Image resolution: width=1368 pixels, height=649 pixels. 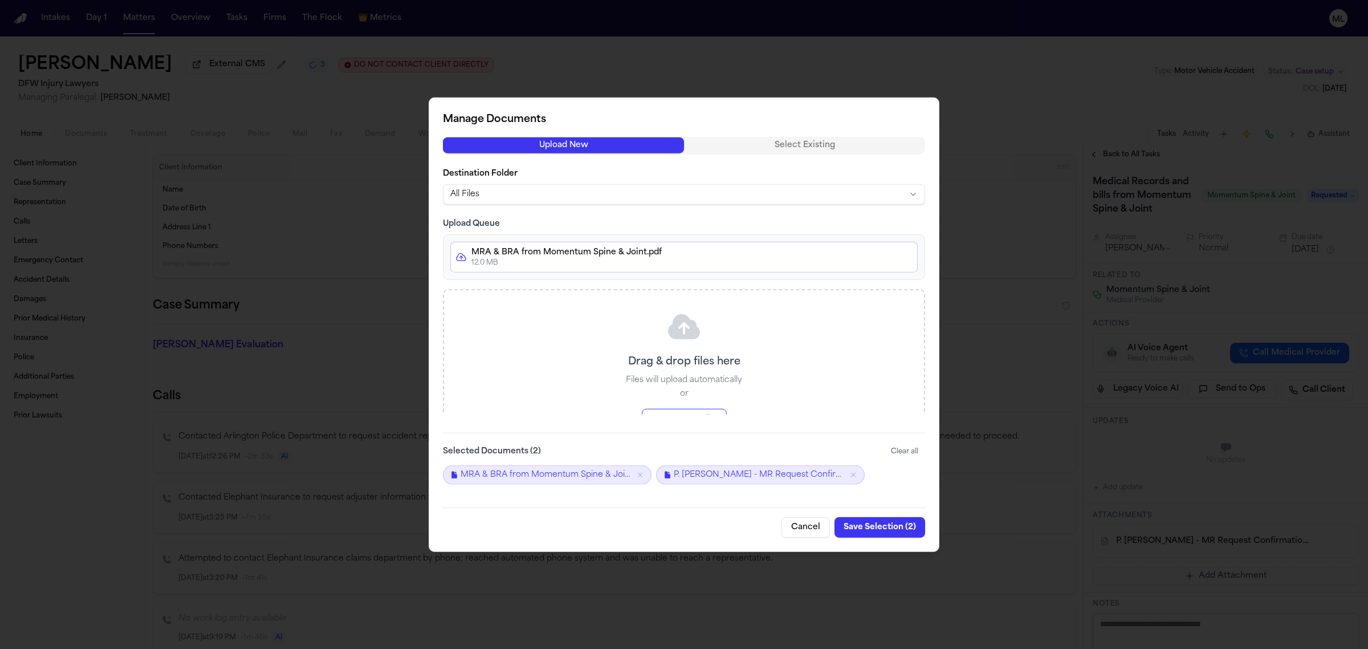 What do you see at coordinates (905, 451) in the screenshot?
I see `button: Clear all` at bounding box center [905, 451].